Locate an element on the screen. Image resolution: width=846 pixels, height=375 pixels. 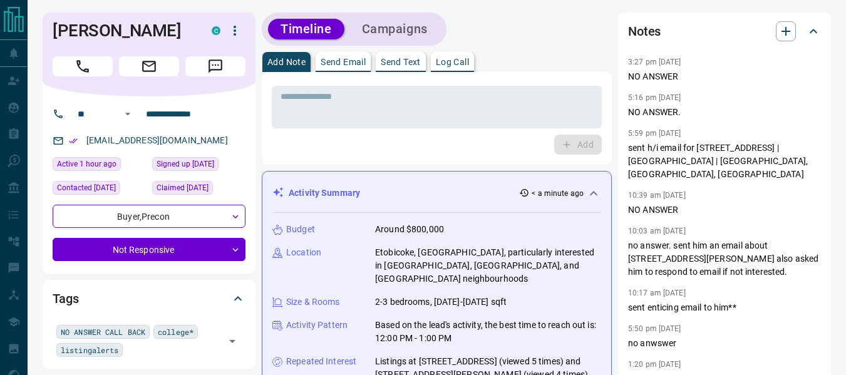
span: Message is located at coordinates (215, 66).